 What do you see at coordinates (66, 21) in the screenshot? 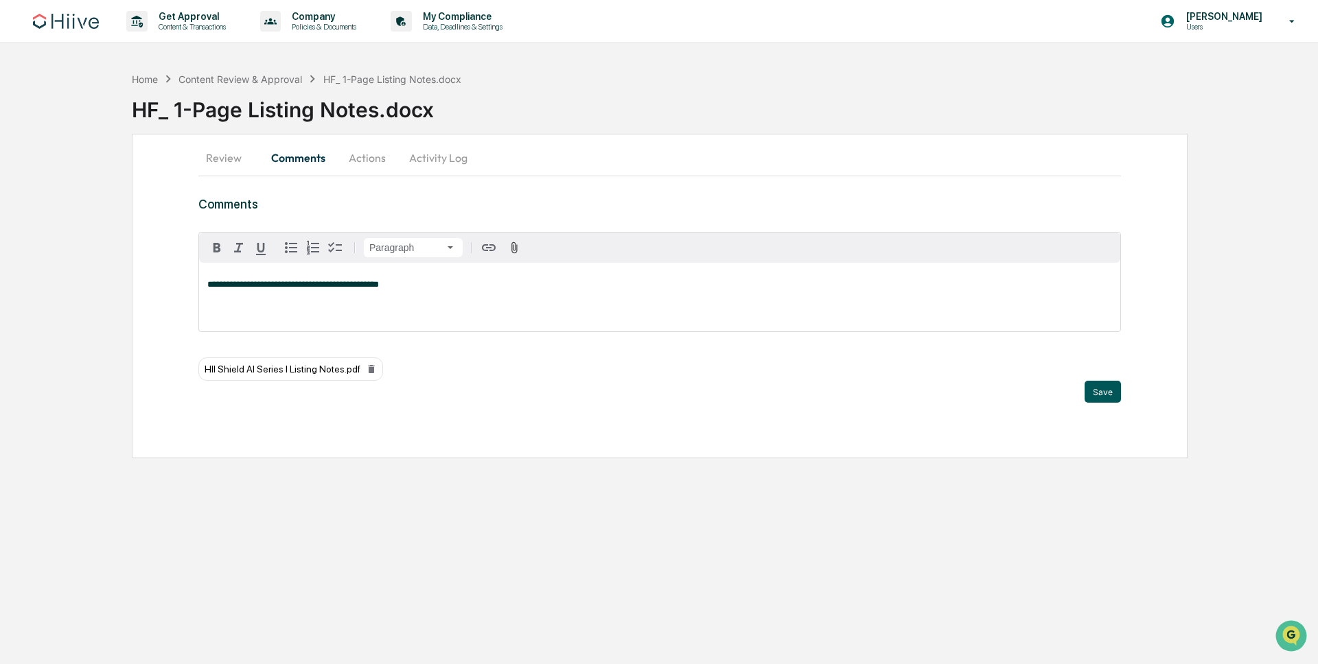
I see `img: logo` at bounding box center [66, 21].